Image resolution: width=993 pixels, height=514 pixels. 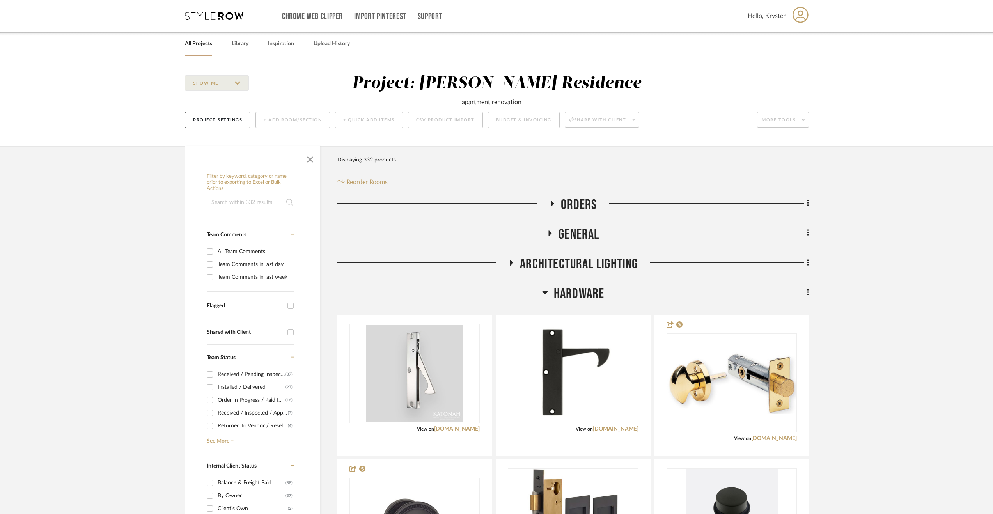 What do you see at coordinates (252, 483) in the screenshot?
I see `div: Balance & Freight Paid` at bounding box center [252, 483].